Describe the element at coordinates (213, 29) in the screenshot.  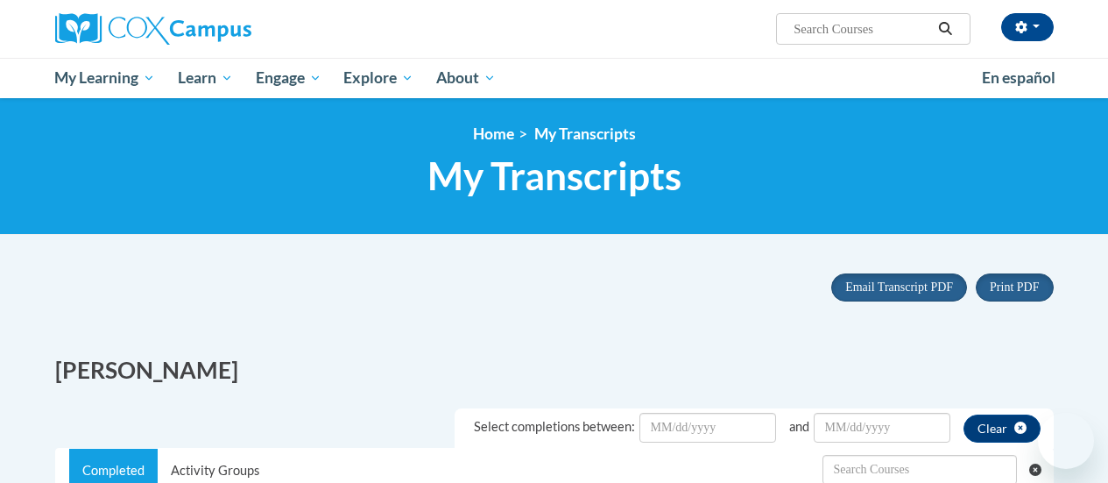
I see `a: Cox Campus` at that location.